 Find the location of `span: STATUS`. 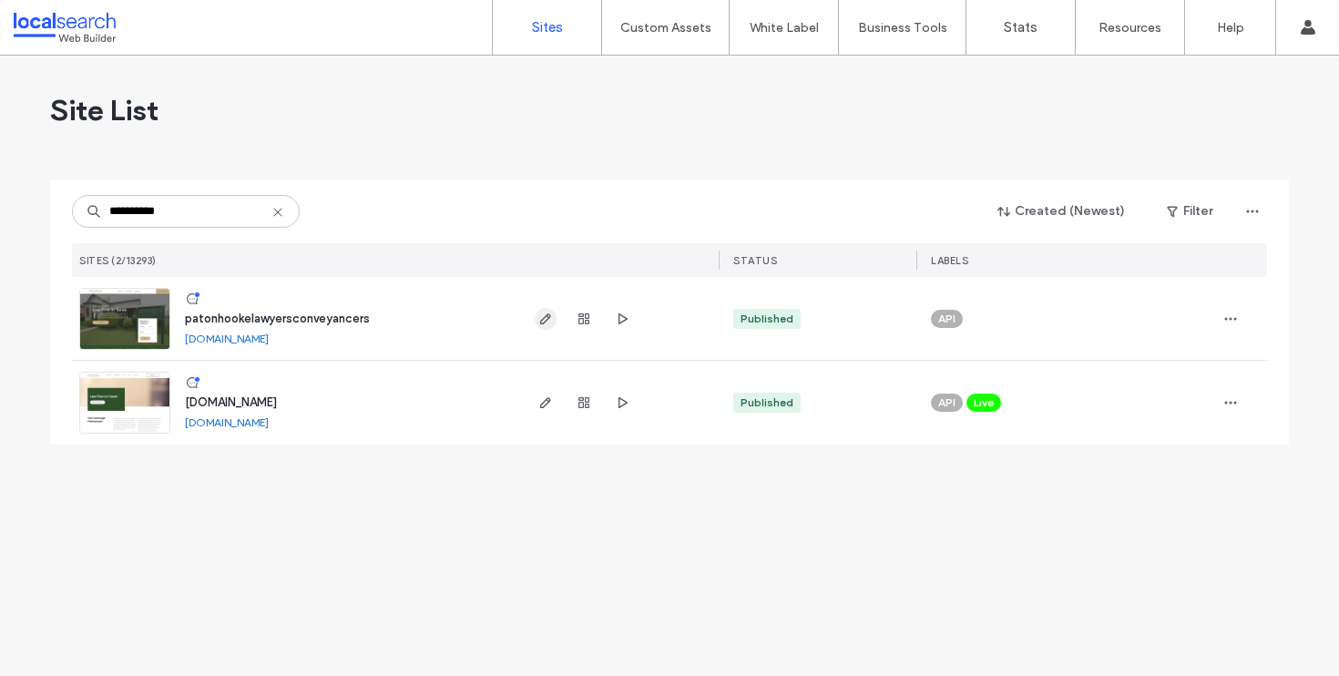

span: STATUS is located at coordinates (755, 260).